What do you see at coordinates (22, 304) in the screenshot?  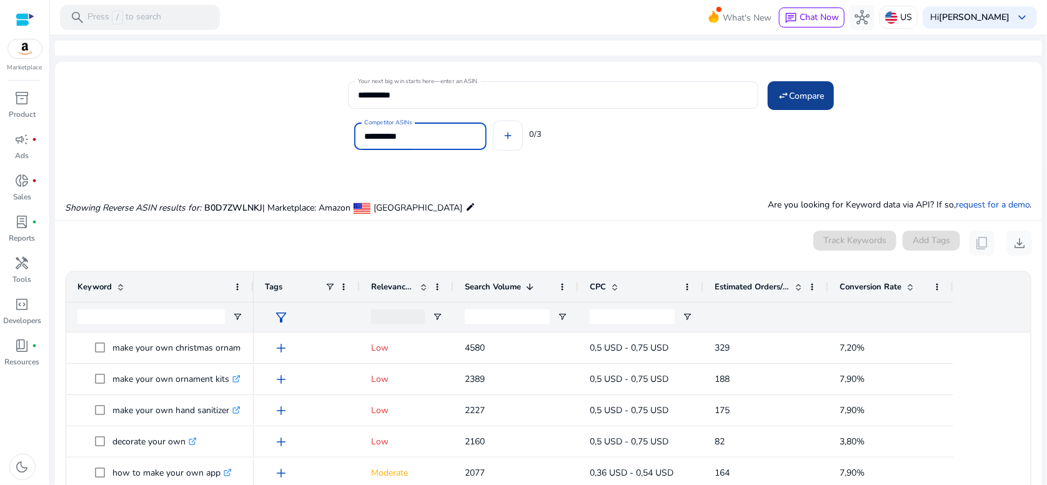 I see `span: code_blocks` at bounding box center [22, 304].